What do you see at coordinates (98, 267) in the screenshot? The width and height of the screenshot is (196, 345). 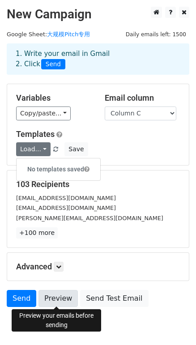 I see `h5: Advanced` at bounding box center [98, 267].